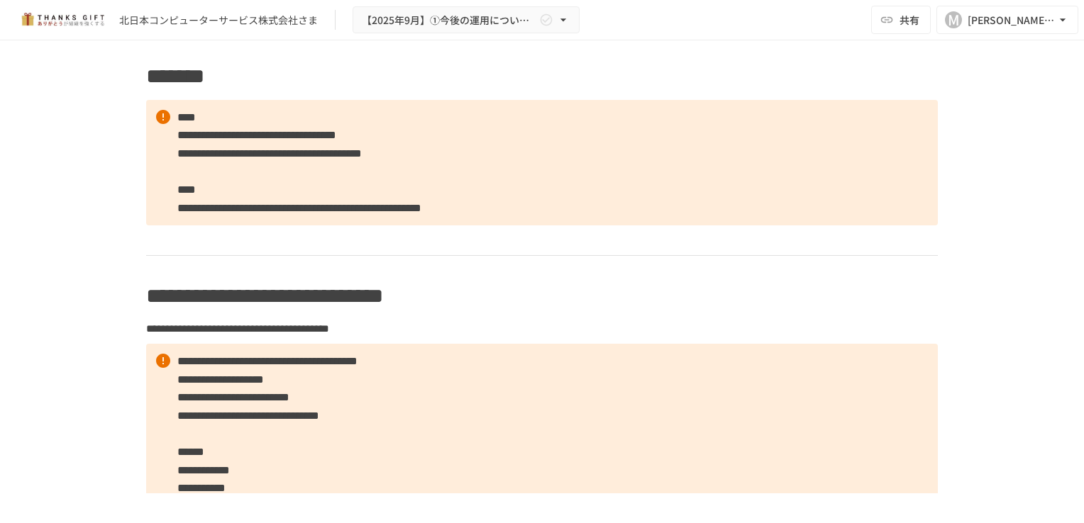 This screenshot has height=523, width=1084. I want to click on div: M, so click(953, 20).